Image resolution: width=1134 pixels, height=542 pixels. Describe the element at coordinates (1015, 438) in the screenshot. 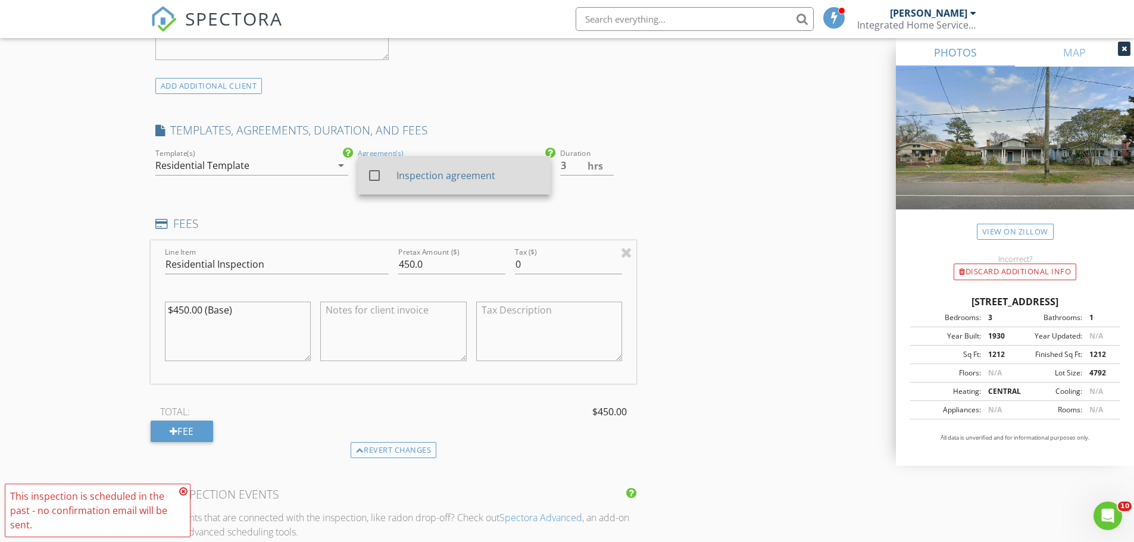

I see `p: All data is unverified and for informational purposes only.` at that location.